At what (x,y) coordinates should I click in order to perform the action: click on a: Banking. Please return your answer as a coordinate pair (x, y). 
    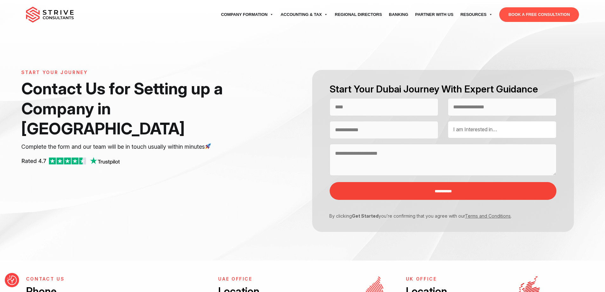
    Looking at the image, I should click on (399, 15).